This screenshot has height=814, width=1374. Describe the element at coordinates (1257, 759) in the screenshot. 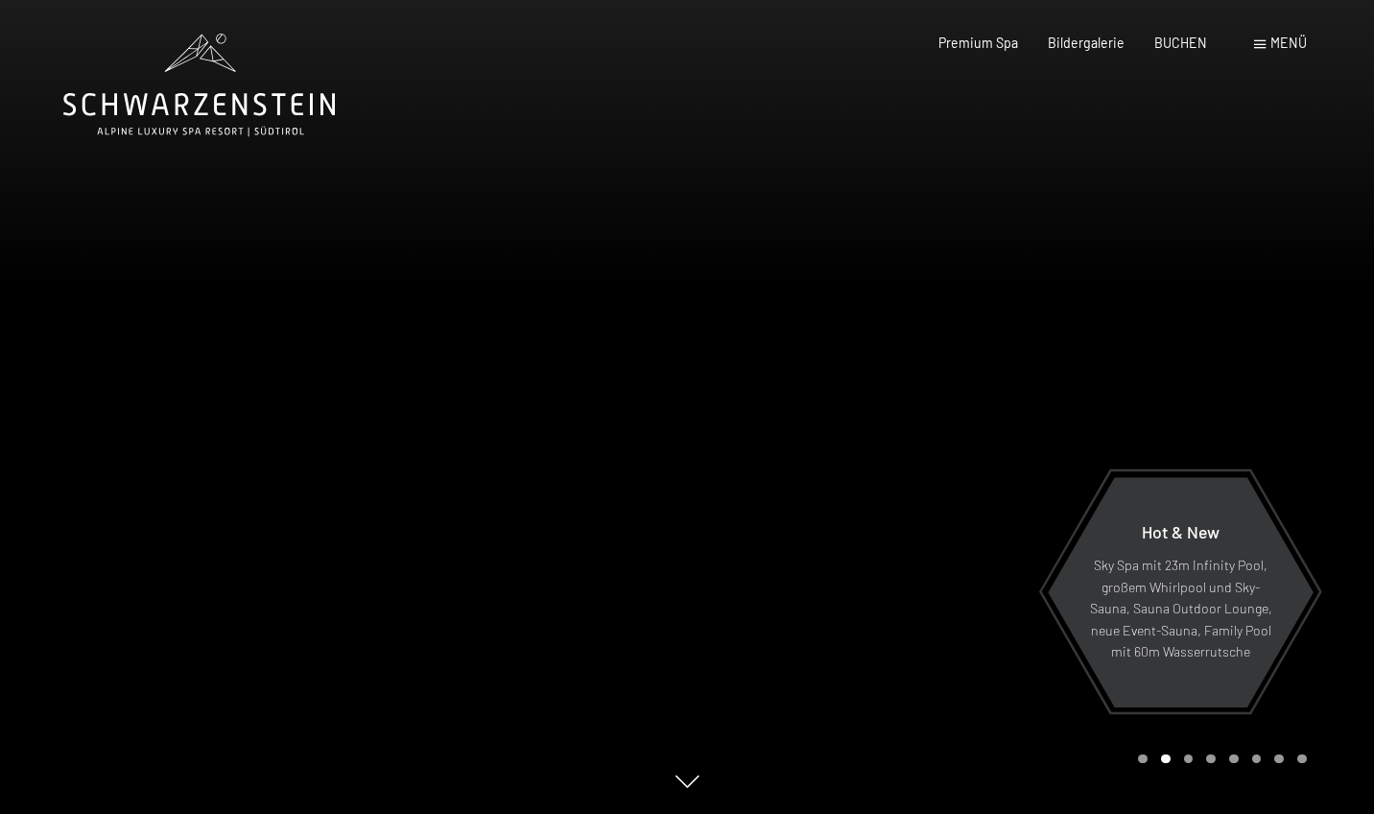

I see `div: Carousel Page 6` at that location.